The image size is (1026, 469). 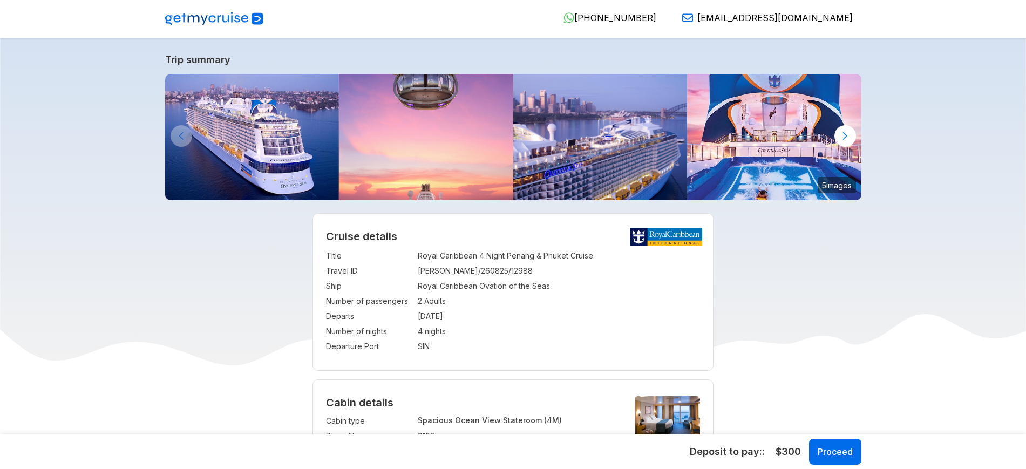 What do you see at coordinates (513, 59) in the screenshot?
I see `a: Trip summary` at bounding box center [513, 59].